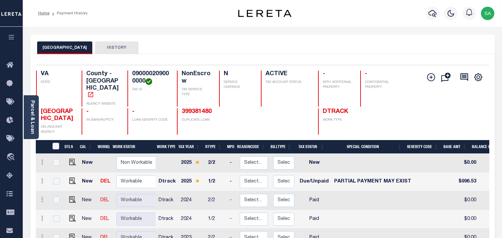 Image resolution: width=502 pixels, height=238 pixels. I want to click on a: Home, so click(44, 13).